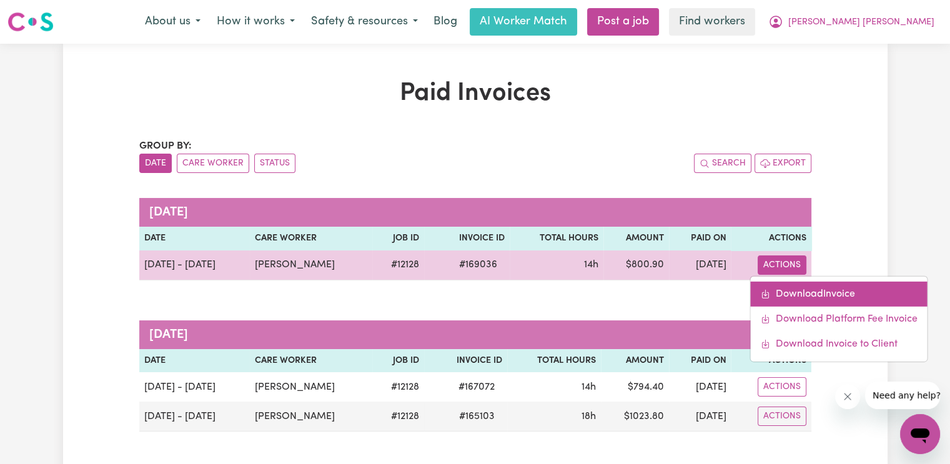 This screenshot has width=950, height=464. I want to click on a: Careseekers logo, so click(31, 22).